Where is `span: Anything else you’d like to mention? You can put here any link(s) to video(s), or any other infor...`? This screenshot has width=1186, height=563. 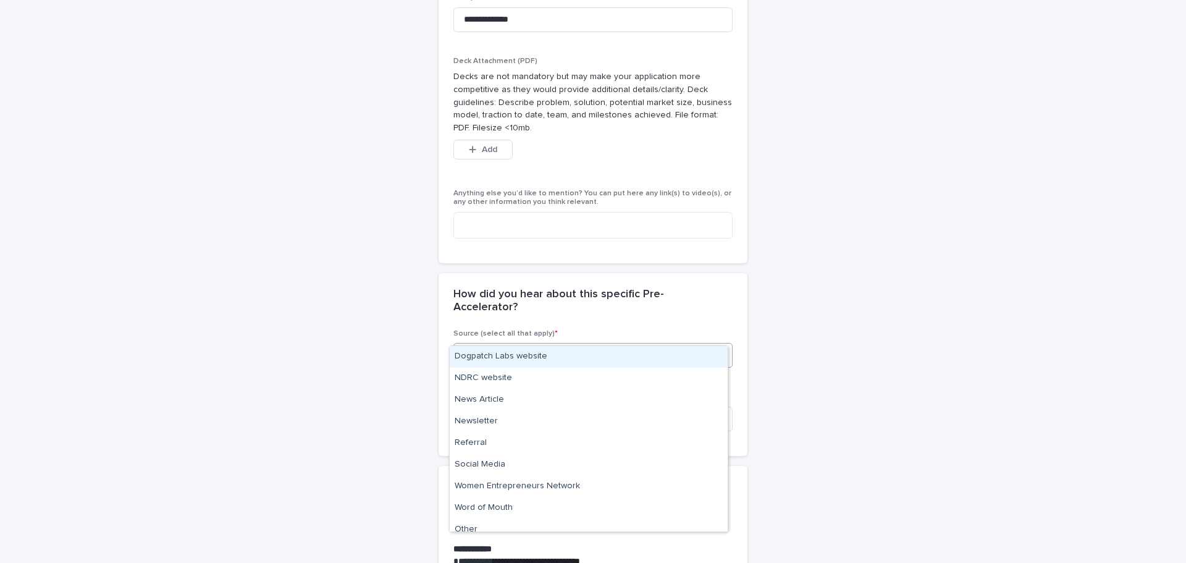 span: Anything else you’d like to mention? You can put here any link(s) to video(s), or any other infor... is located at coordinates (592, 198).